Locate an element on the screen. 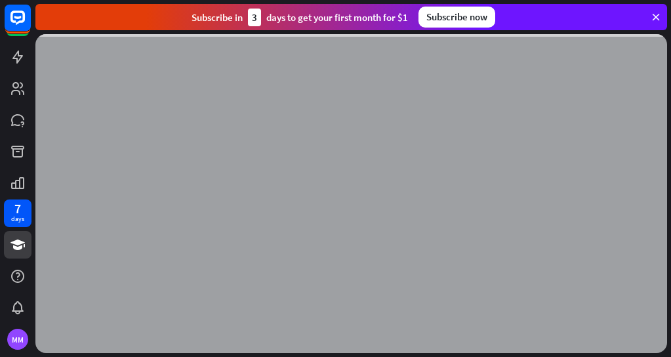  div: MM is located at coordinates (18, 339).